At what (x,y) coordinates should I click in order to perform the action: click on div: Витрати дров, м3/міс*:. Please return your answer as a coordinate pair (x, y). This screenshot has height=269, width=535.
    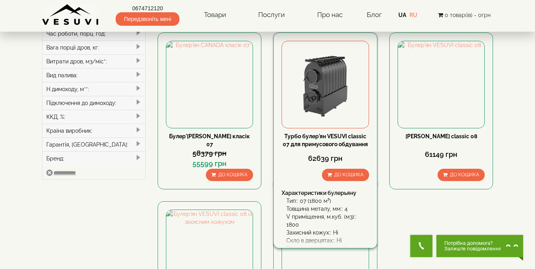
    Looking at the image, I should click on (94, 61).